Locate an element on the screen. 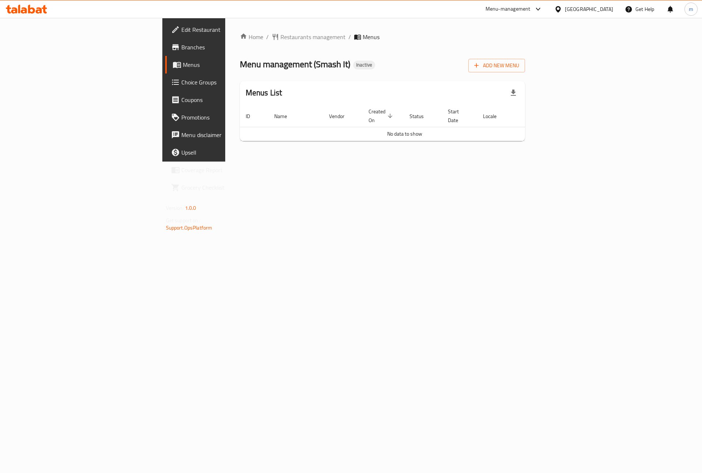 The image size is (702, 473). span: Coupons is located at coordinates (227, 100).